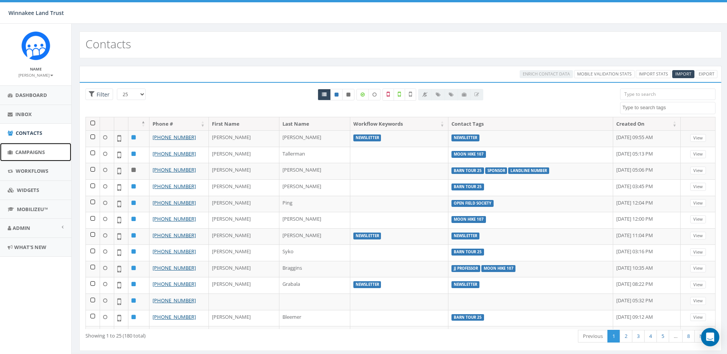 Image resolution: width=727 pixels, height=354 pixels. Describe the element at coordinates (399, 124) in the screenshot. I see `th: Workflow Keywords: activate to sort column ascending` at that location.